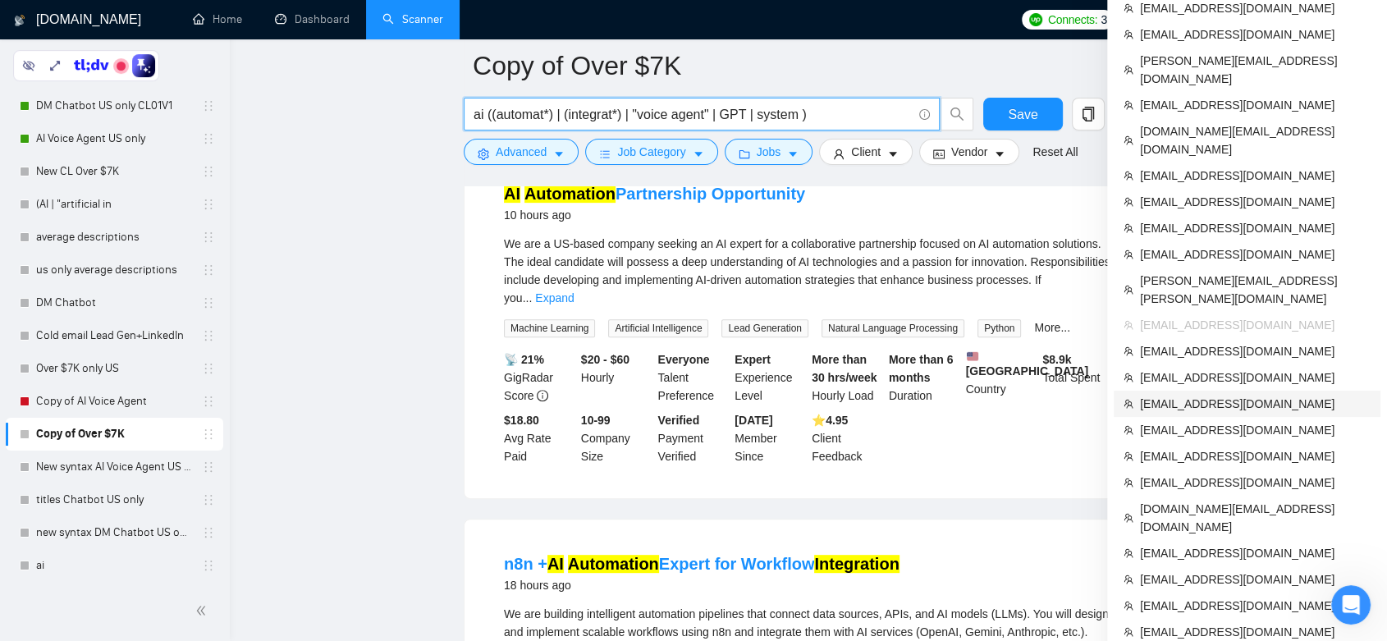 The image size is (1387, 641). I want to click on button: settingAdvancedcaret-down, so click(521, 152).